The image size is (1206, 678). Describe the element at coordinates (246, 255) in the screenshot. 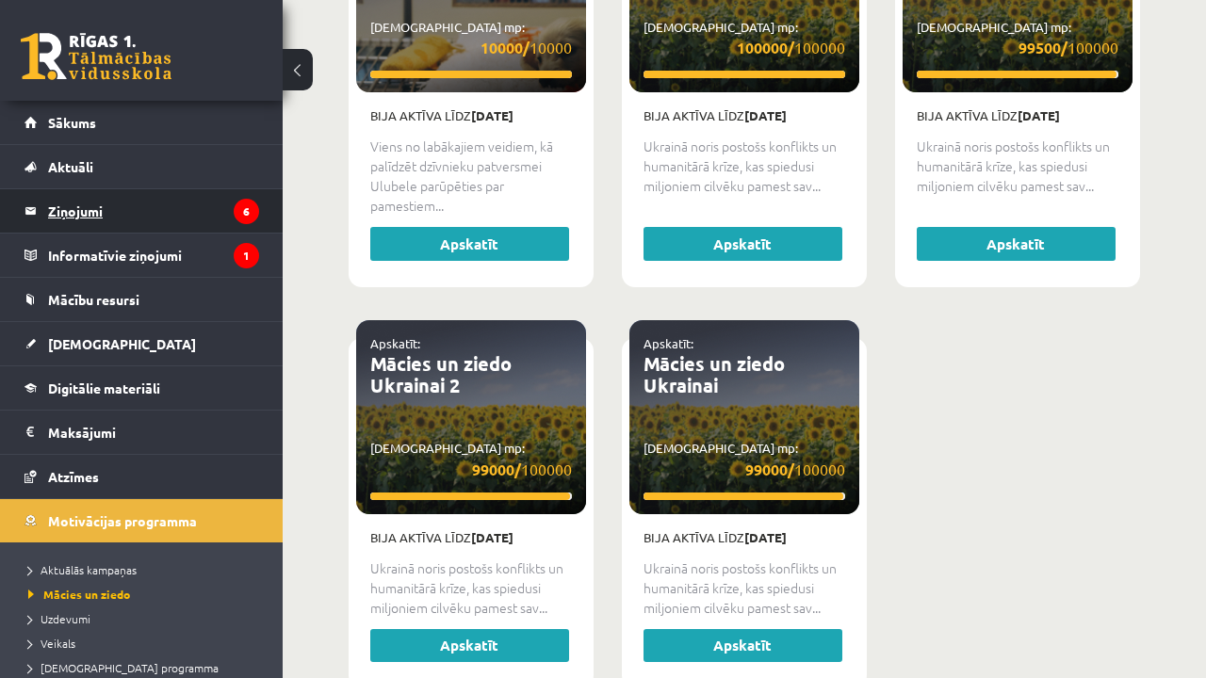

I see `i: 1` at that location.